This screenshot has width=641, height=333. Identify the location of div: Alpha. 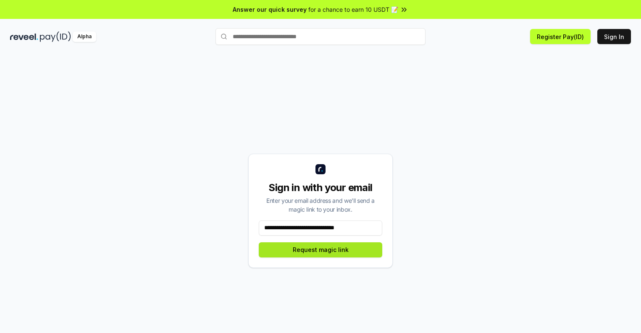
(84, 37).